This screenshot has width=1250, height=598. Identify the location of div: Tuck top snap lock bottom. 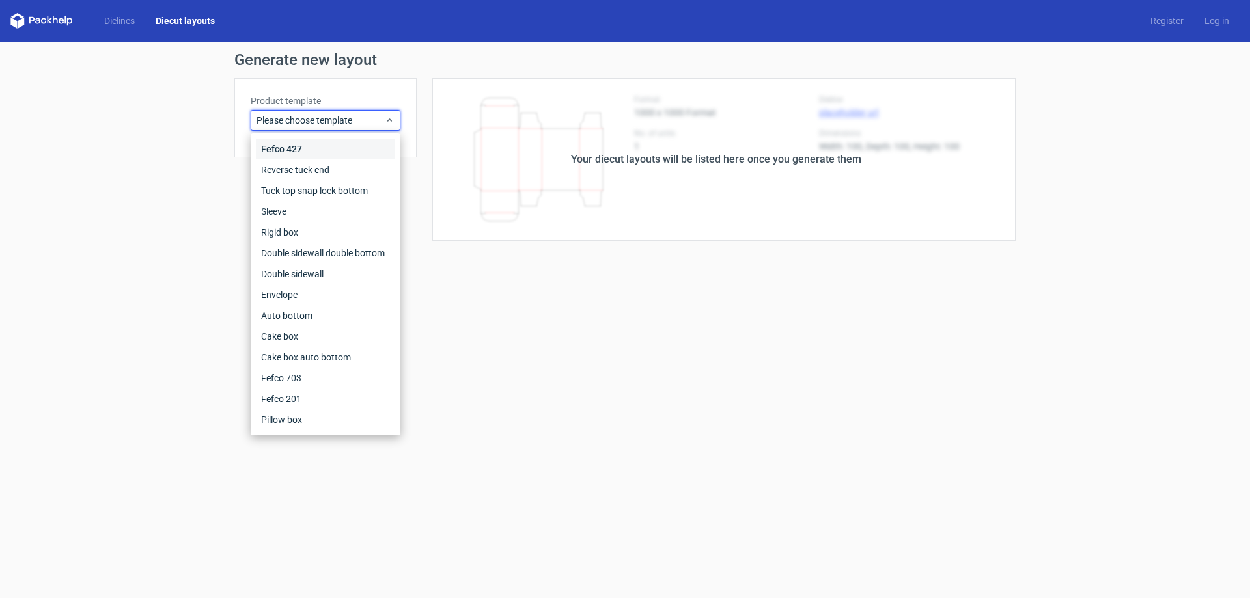
(325, 191).